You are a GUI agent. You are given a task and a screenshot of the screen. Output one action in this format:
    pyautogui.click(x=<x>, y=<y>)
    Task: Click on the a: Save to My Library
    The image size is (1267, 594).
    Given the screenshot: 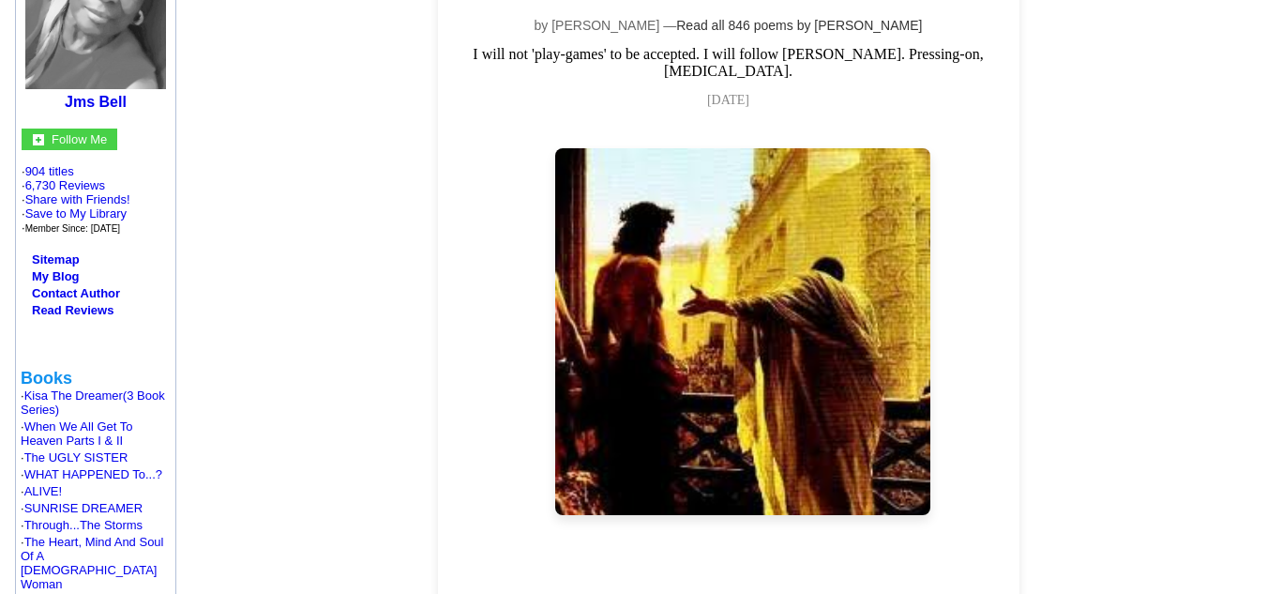 What is the action you would take?
    pyautogui.click(x=76, y=213)
    